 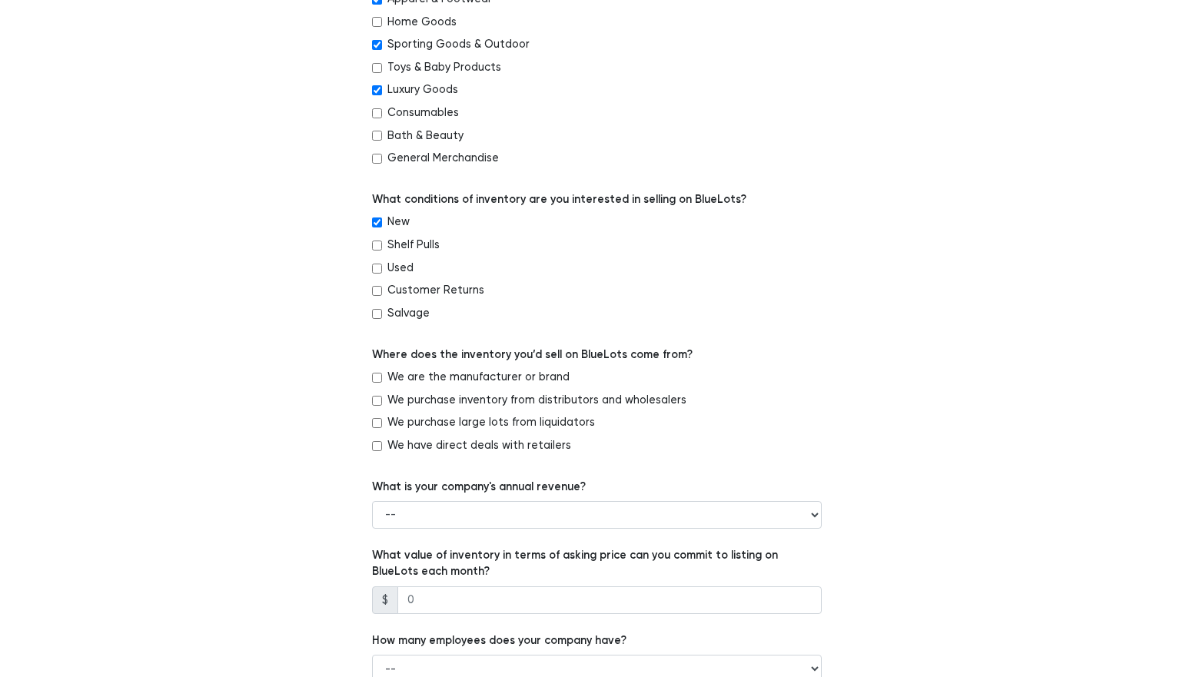 I want to click on label: New, so click(x=398, y=222).